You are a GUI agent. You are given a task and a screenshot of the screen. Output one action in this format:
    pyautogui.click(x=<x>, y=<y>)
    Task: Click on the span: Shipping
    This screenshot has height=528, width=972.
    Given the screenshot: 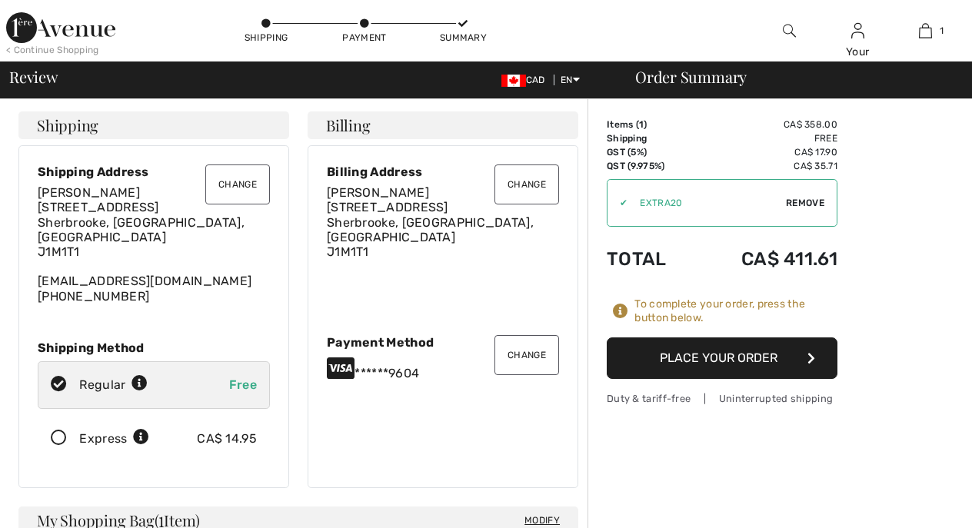 What is the action you would take?
    pyautogui.click(x=68, y=125)
    